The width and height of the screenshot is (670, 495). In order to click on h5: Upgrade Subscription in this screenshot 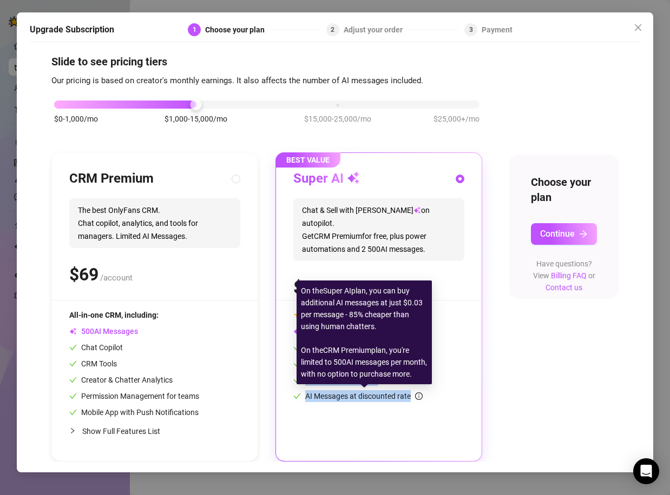, I will do `click(72, 30)`.